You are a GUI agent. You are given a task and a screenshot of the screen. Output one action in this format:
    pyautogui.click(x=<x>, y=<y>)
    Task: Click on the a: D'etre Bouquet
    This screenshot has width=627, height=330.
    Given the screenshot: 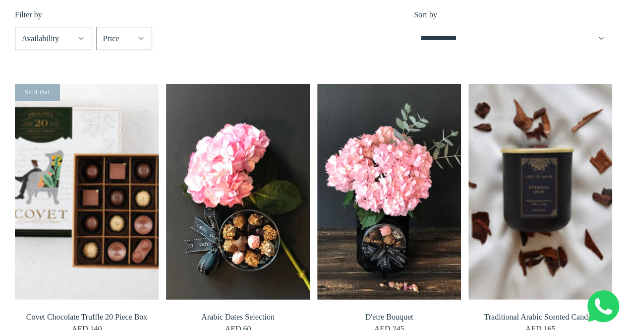 What is the action you would take?
    pyautogui.click(x=389, y=191)
    